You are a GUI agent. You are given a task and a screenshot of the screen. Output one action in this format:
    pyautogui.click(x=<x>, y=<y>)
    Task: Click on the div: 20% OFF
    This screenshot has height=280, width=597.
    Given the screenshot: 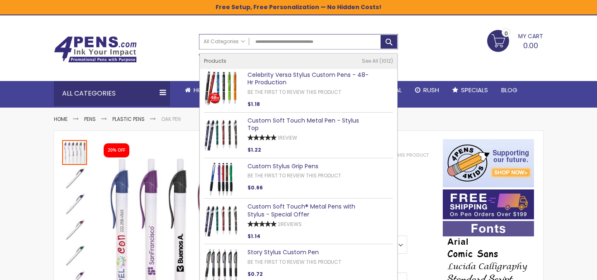 What is the action you would take?
    pyautogui.click(x=117, y=150)
    